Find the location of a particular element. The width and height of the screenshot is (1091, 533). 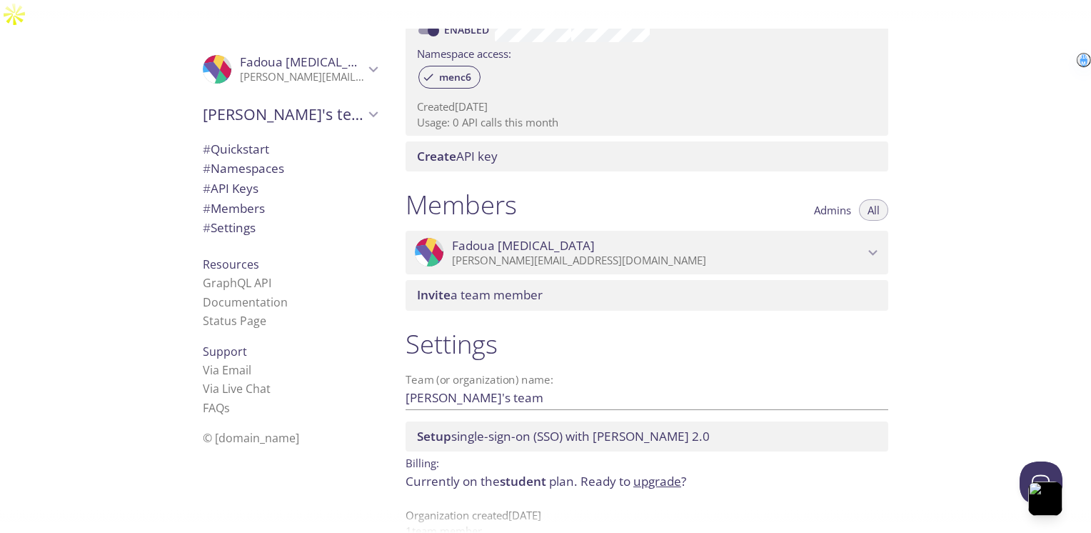

div: Quickstart is located at coordinates (290, 149).